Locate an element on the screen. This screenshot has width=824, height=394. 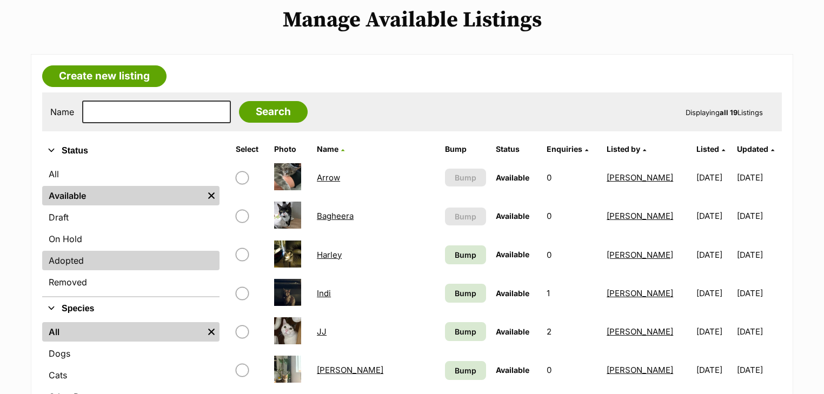
a: Create new listing is located at coordinates (104, 76).